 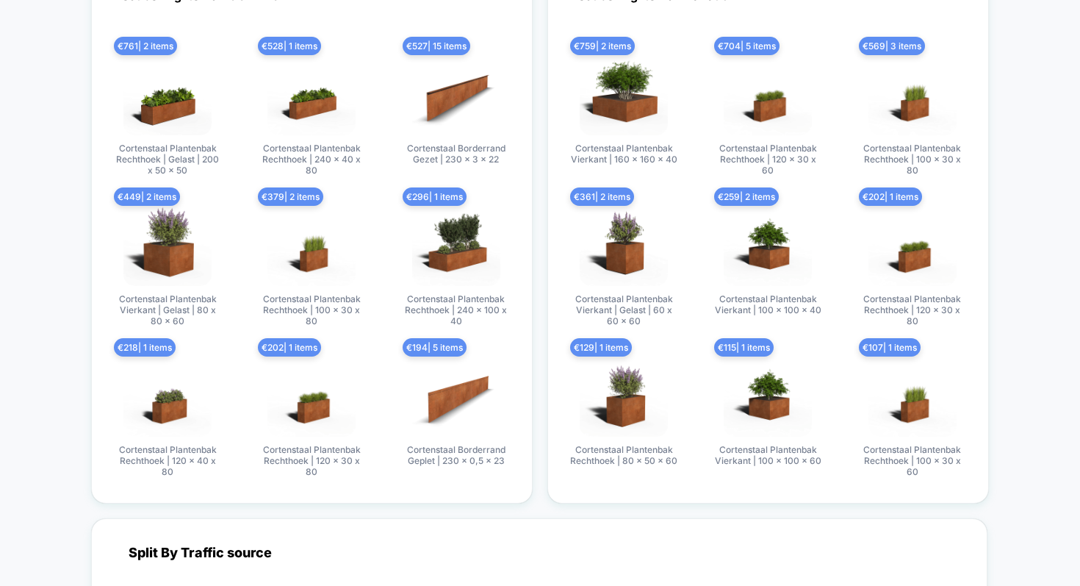 What do you see at coordinates (768, 455) in the screenshot?
I see `span: Cortenstaal Plantenbak Vierkant | 100 x 100 x 60` at bounding box center [768, 455].